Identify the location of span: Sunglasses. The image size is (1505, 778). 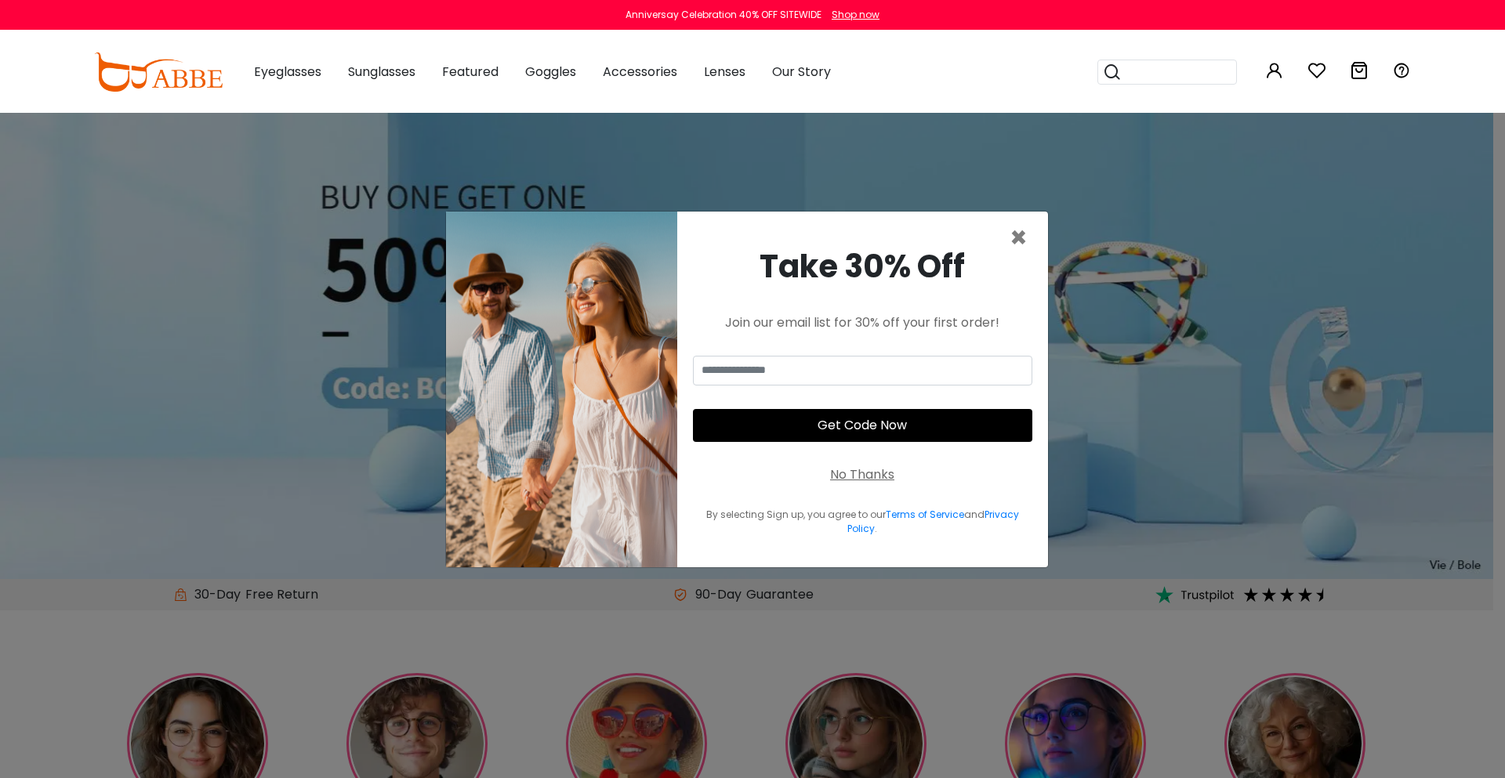
(382, 71).